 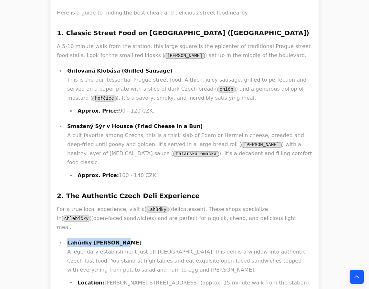 What do you see at coordinates (120, 71) in the screenshot?
I see `strong: Grilovaná Klobása (Grilled Sausage)` at bounding box center [120, 71].